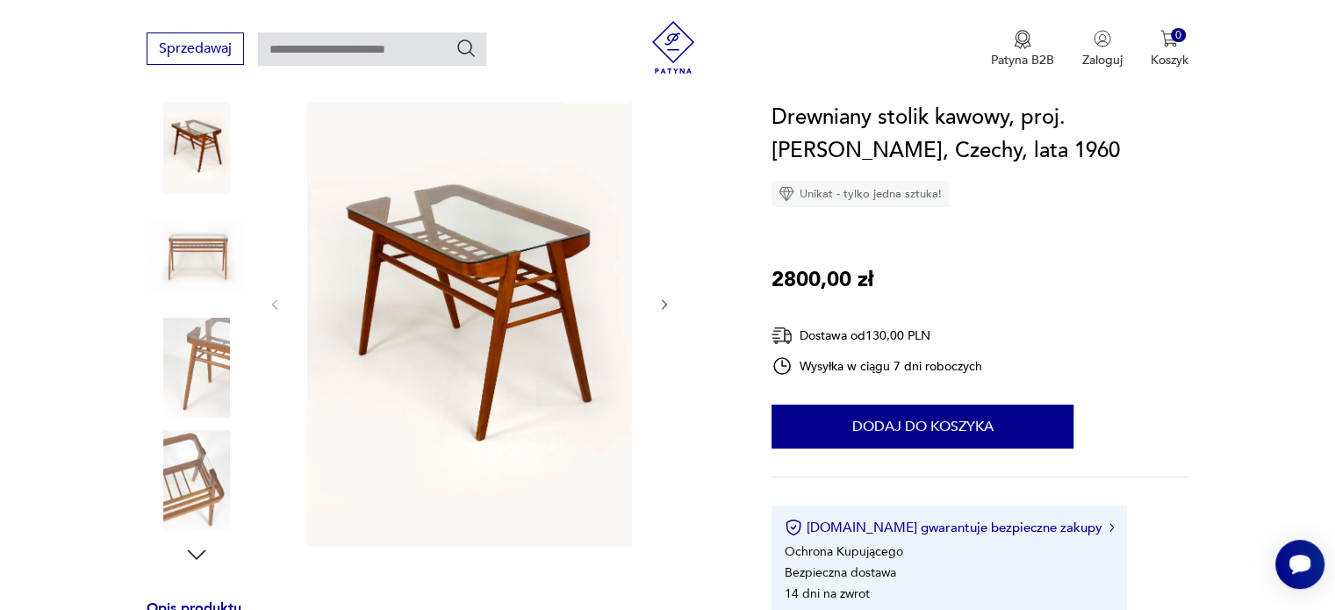 This screenshot has width=1335, height=610. Describe the element at coordinates (877, 335) in the screenshot. I see `div: Dostawa od 130,00 PLN` at that location.